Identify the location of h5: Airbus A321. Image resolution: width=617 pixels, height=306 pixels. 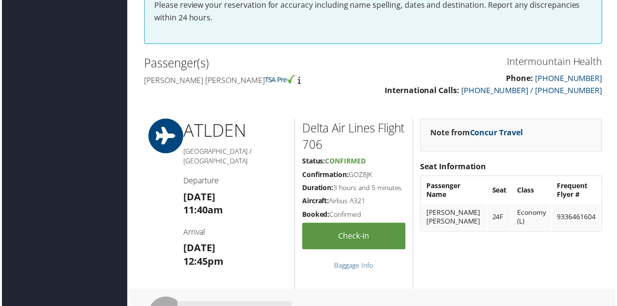
(354, 202).